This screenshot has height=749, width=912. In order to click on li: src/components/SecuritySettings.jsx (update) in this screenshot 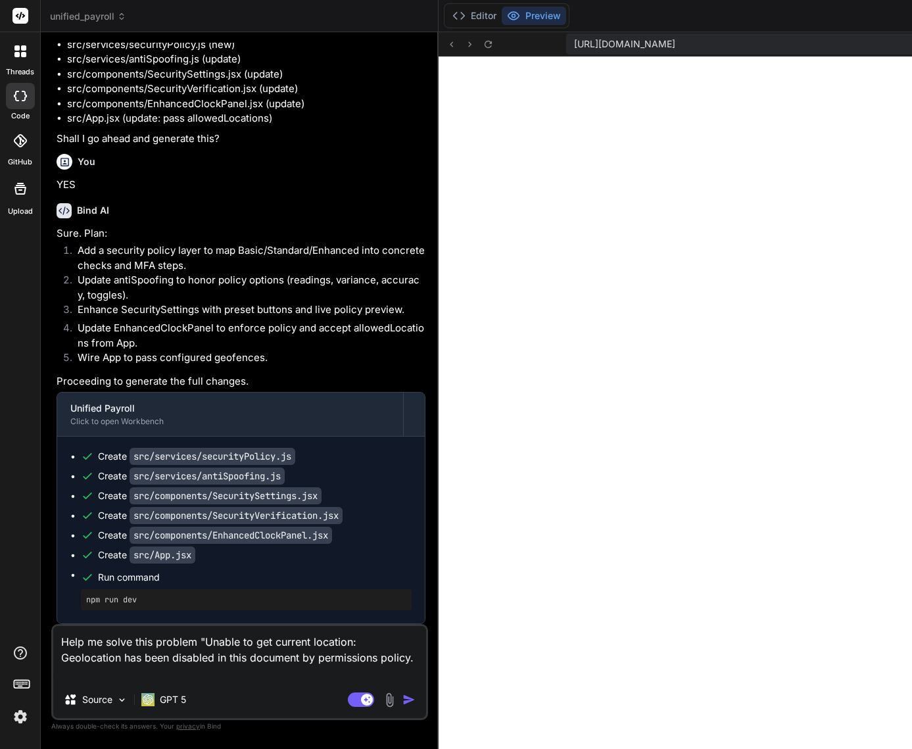, I will do `click(246, 74)`.